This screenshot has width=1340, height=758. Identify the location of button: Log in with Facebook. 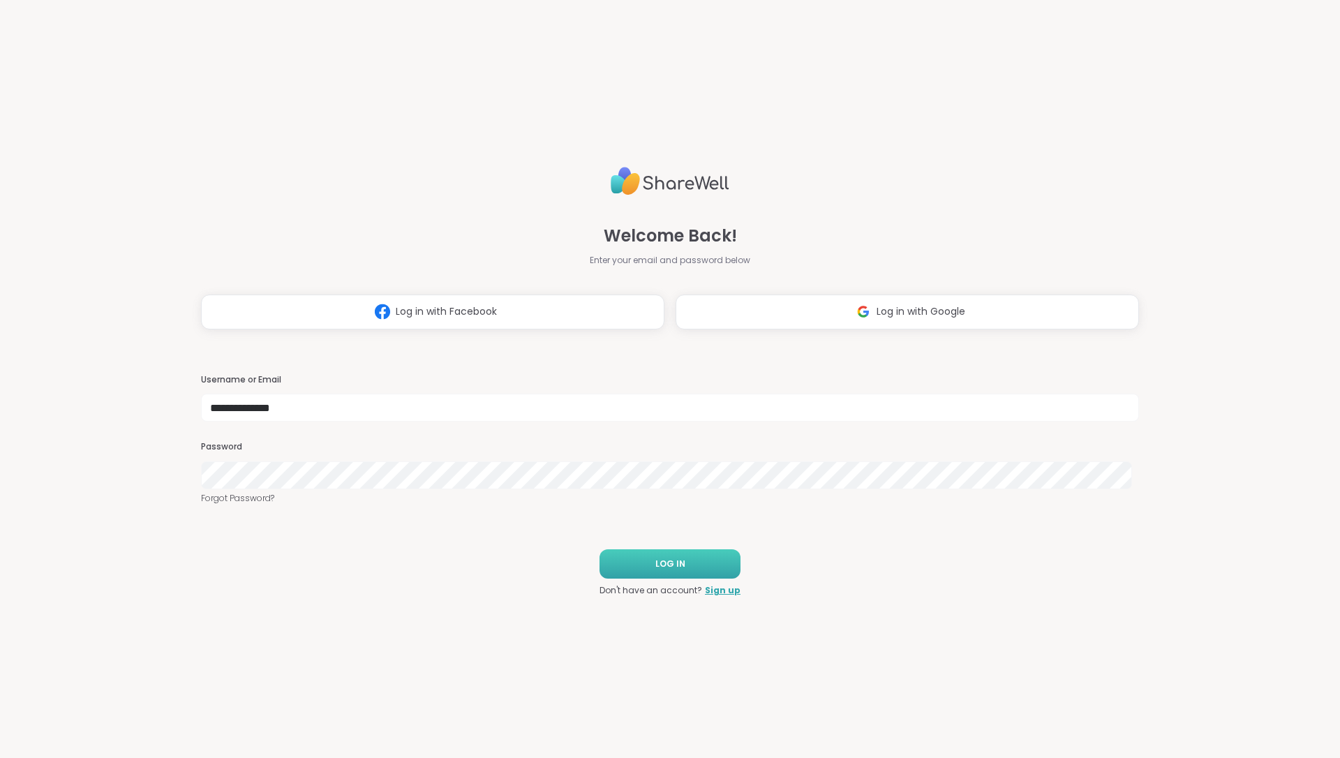
(433, 312).